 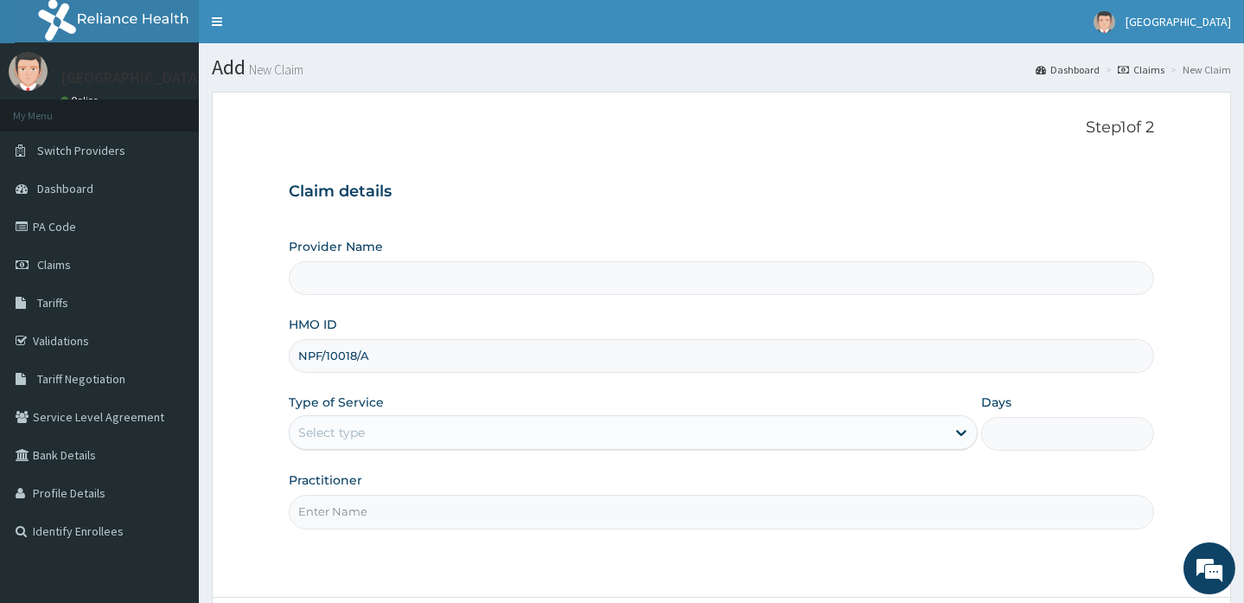 What do you see at coordinates (1068, 69) in the screenshot?
I see `a: Dashboard` at bounding box center [1068, 69].